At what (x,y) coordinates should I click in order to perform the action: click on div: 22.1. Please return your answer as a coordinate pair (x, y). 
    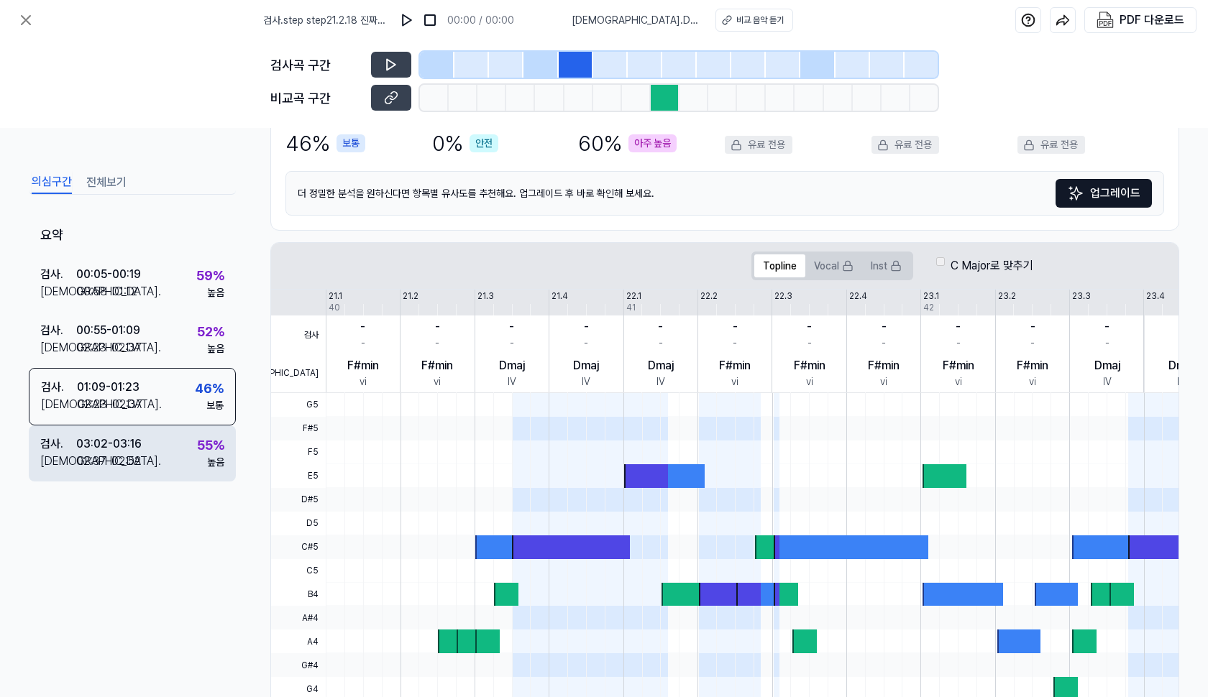
    Looking at the image, I should click on (633, 296).